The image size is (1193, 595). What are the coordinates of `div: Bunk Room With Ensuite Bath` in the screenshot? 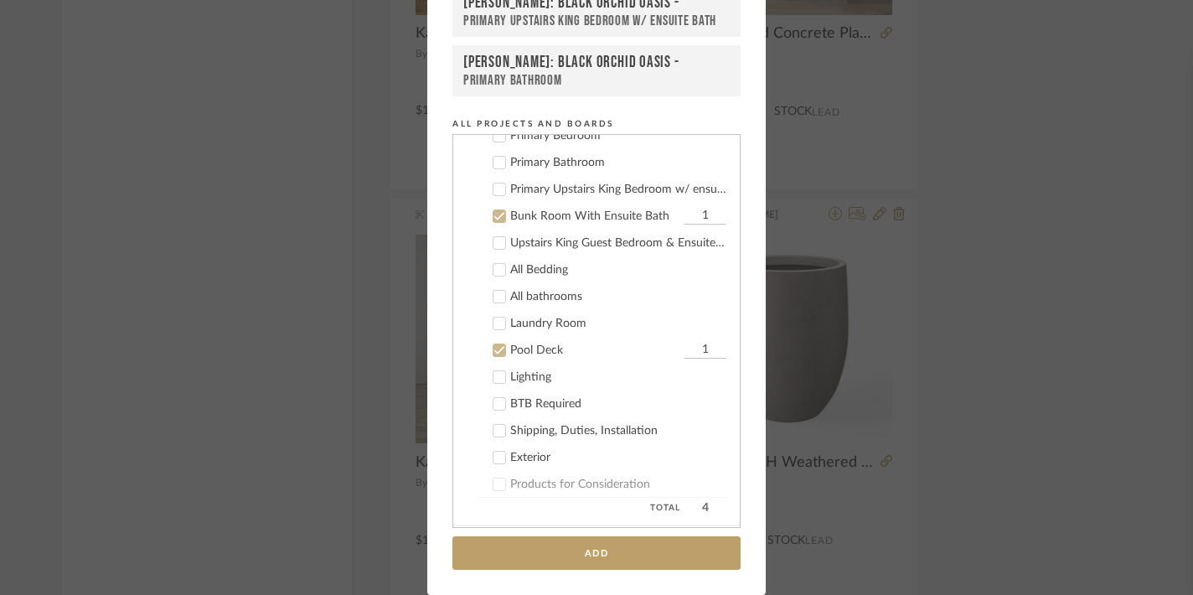 It's located at (595, 216).